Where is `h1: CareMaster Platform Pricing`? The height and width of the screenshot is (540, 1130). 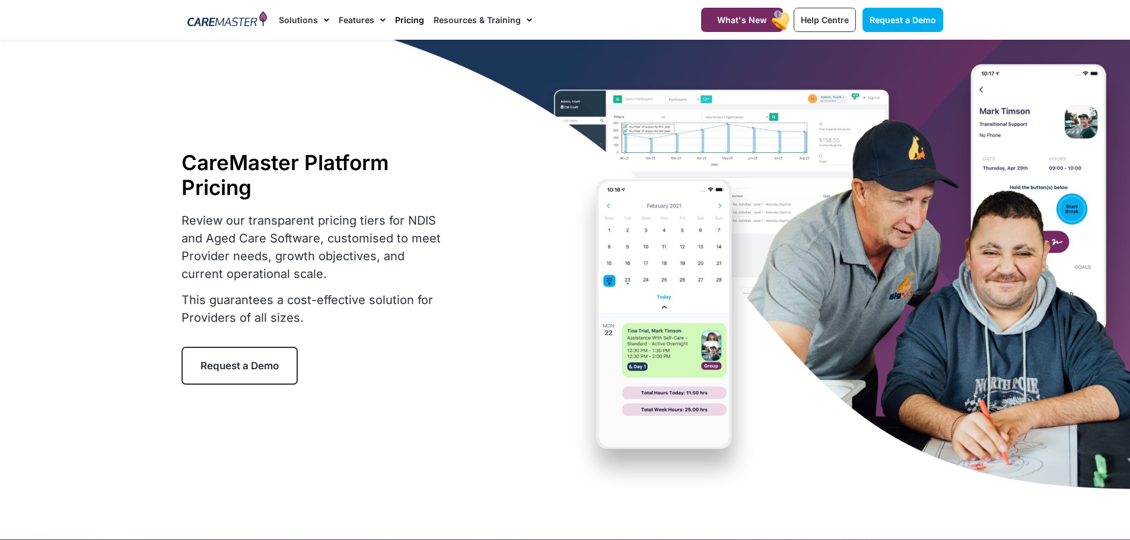
h1: CareMaster Platform Pricing is located at coordinates (315, 175).